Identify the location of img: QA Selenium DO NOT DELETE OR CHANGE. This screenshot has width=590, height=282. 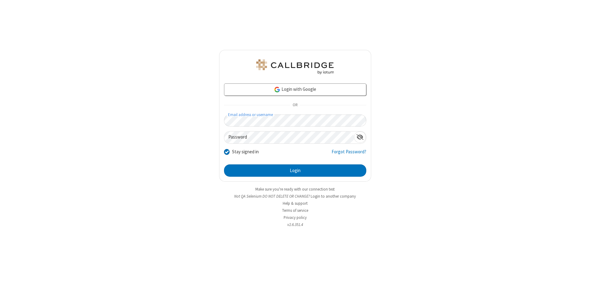
(295, 67).